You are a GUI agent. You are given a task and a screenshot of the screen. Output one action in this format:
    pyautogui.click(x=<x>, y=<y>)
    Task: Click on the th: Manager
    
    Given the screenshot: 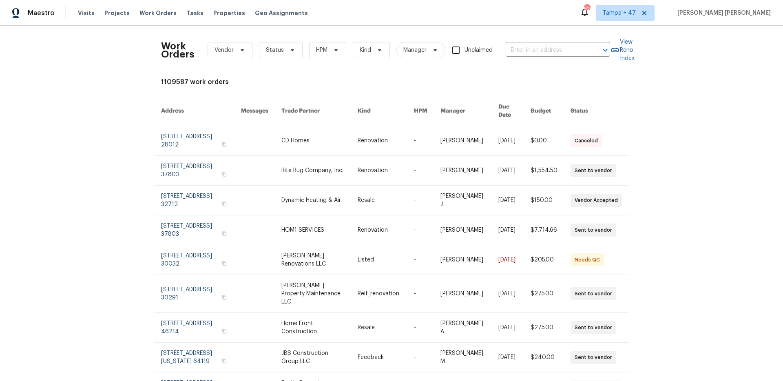 What is the action you would take?
    pyautogui.click(x=463, y=111)
    